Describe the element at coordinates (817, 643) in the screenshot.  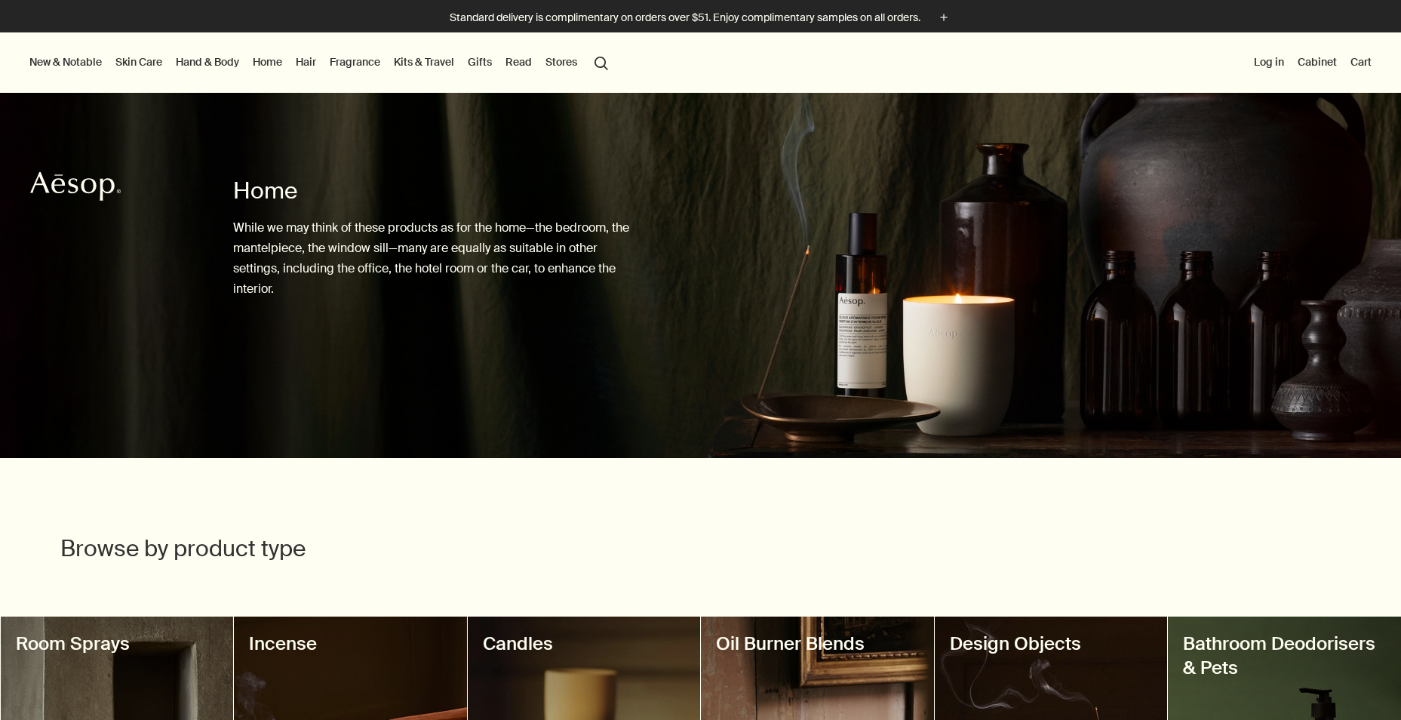
I see `h3: Oil Burner Blends` at that location.